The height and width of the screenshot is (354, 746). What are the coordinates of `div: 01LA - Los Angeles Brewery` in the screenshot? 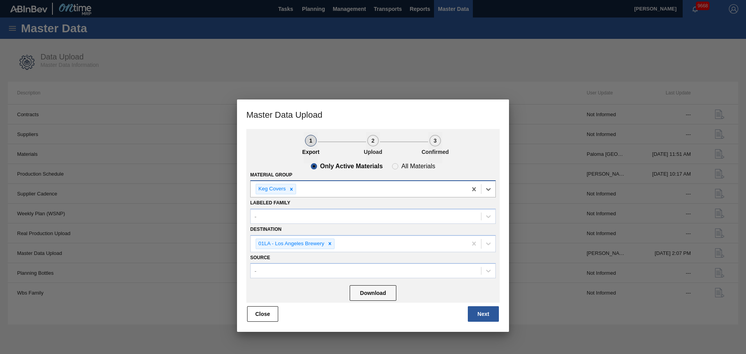 It's located at (291, 244).